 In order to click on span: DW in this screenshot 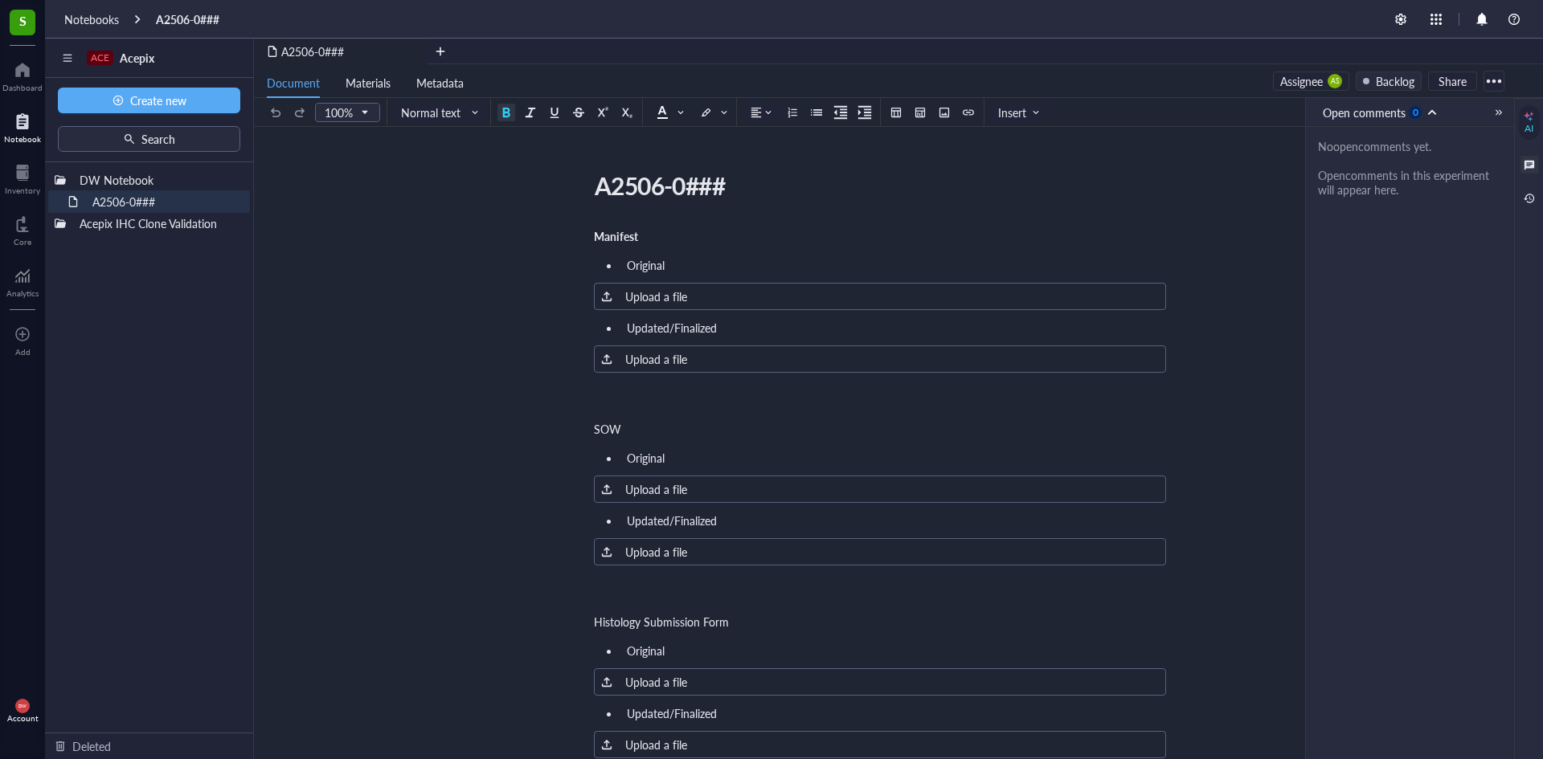, I will do `click(22, 706)`.